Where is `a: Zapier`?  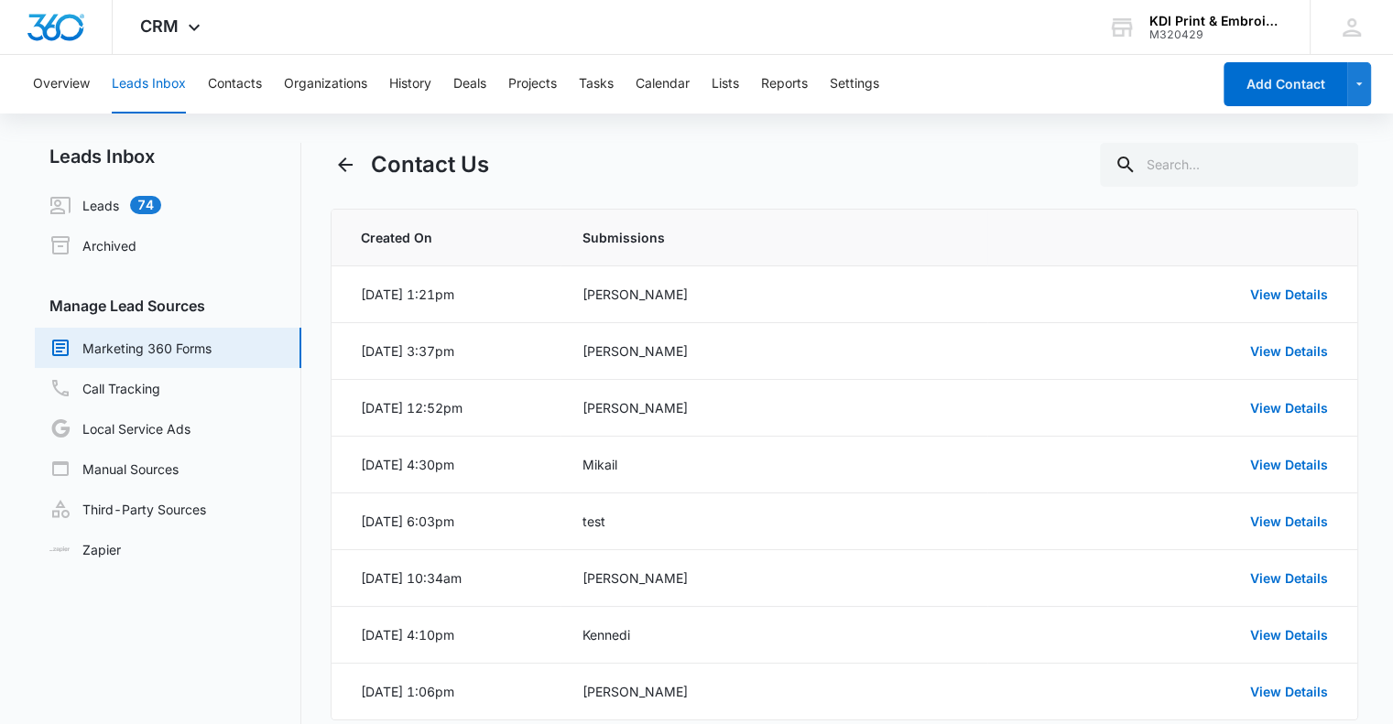 a: Zapier is located at coordinates (85, 549).